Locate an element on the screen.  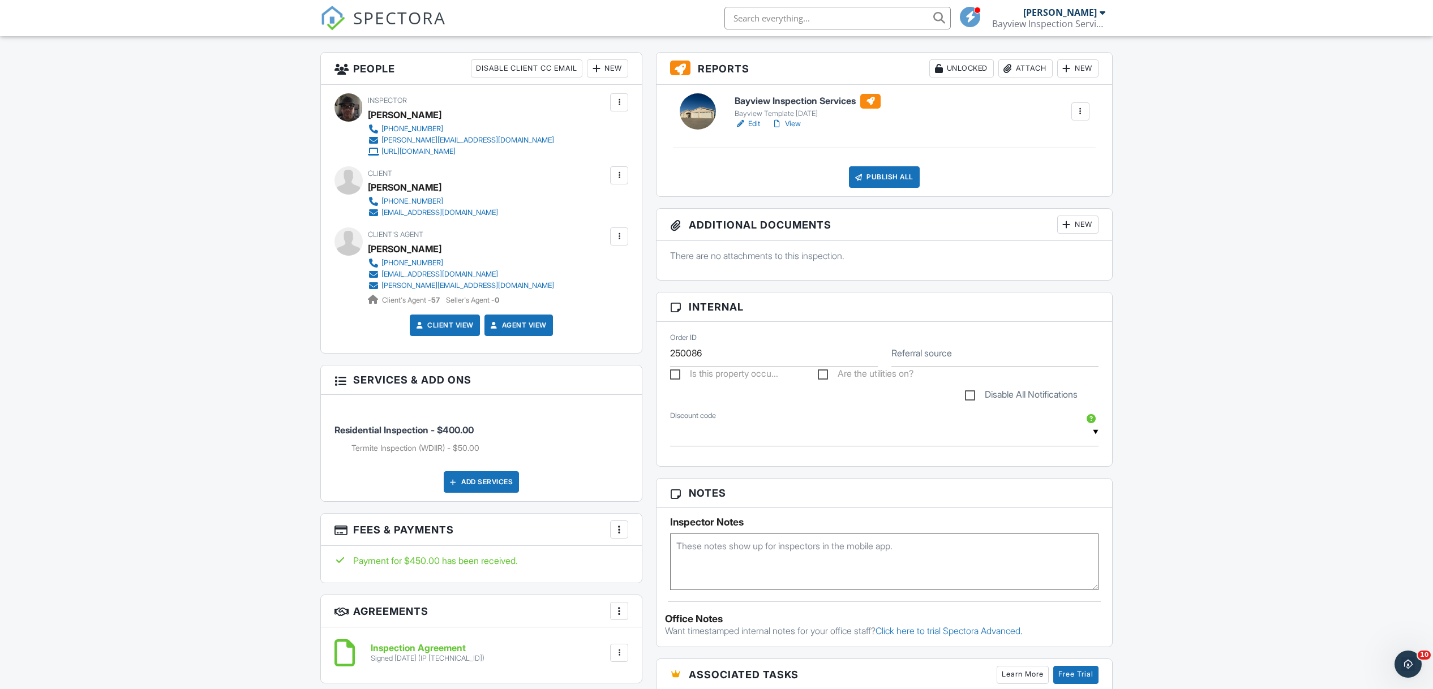
h6: Inspection Agreement is located at coordinates (427, 648).